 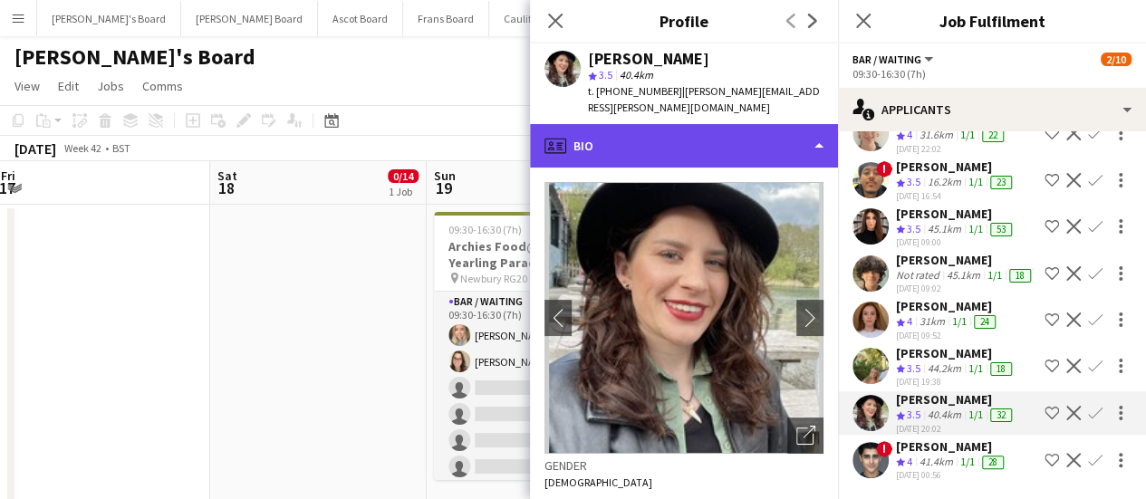 What do you see at coordinates (805, 436) in the screenshot?
I see `div: Open photos pop-in` at bounding box center [805, 436].